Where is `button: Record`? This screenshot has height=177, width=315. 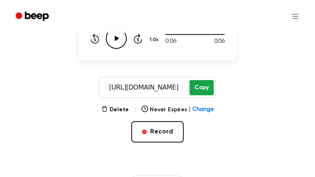
button: Record is located at coordinates (157, 132).